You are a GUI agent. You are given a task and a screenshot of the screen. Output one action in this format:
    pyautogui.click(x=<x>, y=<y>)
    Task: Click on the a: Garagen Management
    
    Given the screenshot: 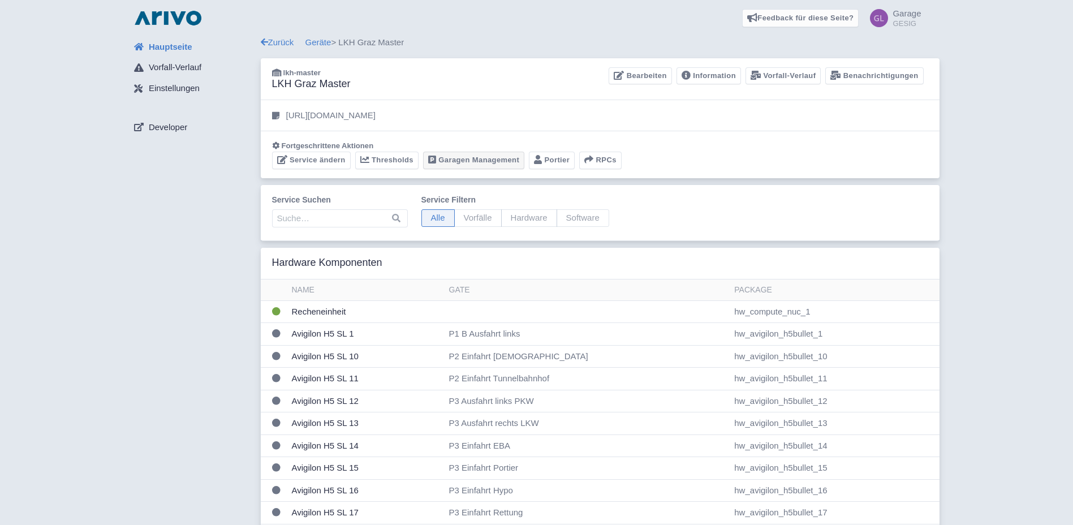 What is the action you would take?
    pyautogui.click(x=473, y=160)
    